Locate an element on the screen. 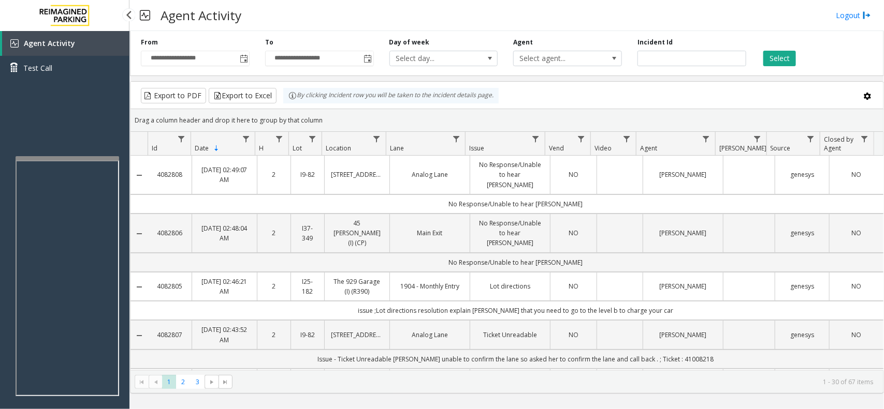 Image resolution: width=884 pixels, height=409 pixels. img: 'icon' is located at coordinates (14, 43).